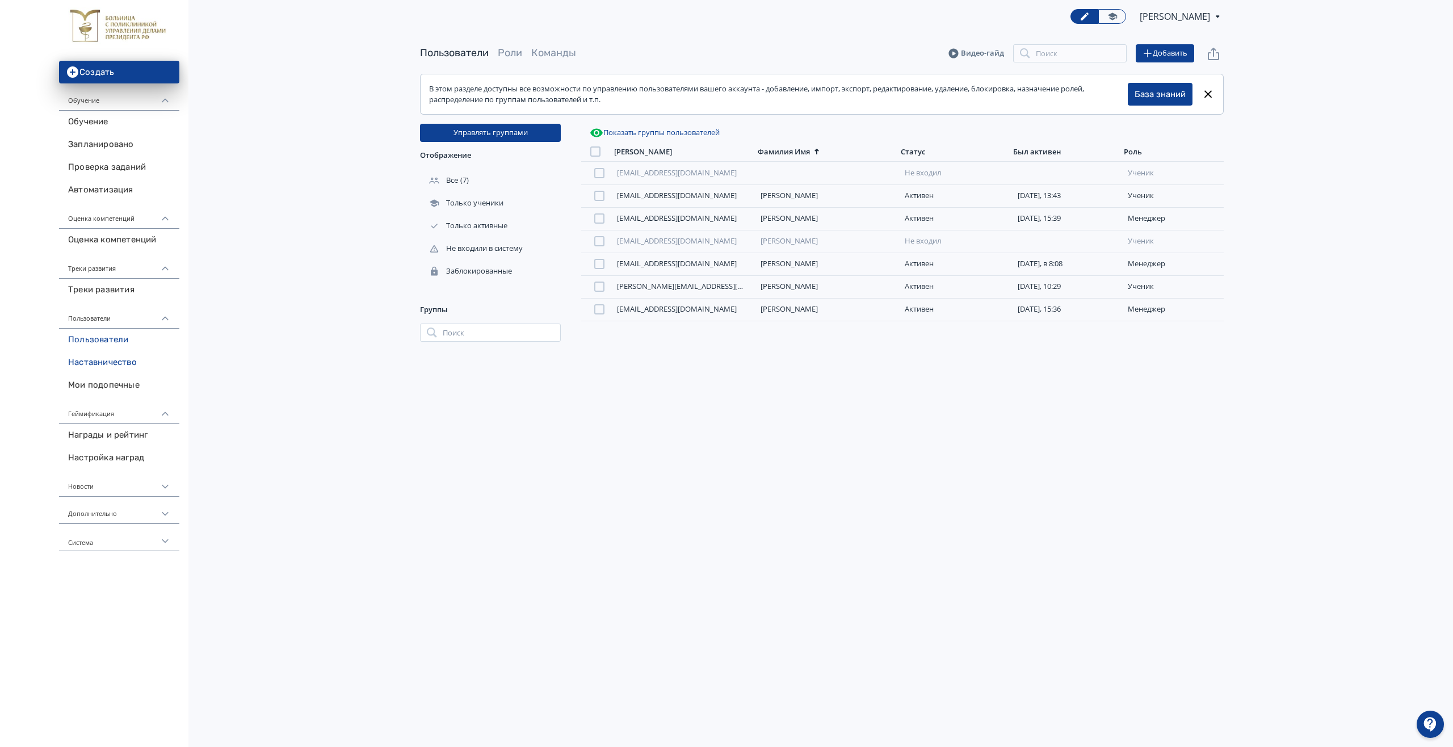 The width and height of the screenshot is (1453, 747). Describe the element at coordinates (119, 315) in the screenshot. I see `div: Пользователи` at that location.